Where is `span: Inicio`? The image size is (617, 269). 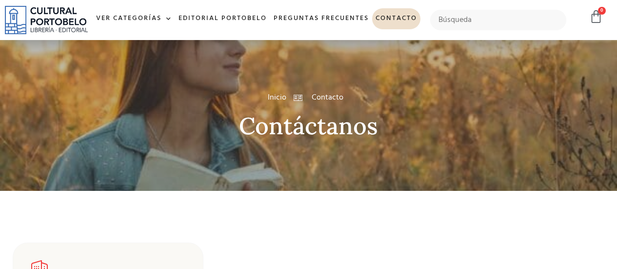
span: Inicio is located at coordinates (277, 98).